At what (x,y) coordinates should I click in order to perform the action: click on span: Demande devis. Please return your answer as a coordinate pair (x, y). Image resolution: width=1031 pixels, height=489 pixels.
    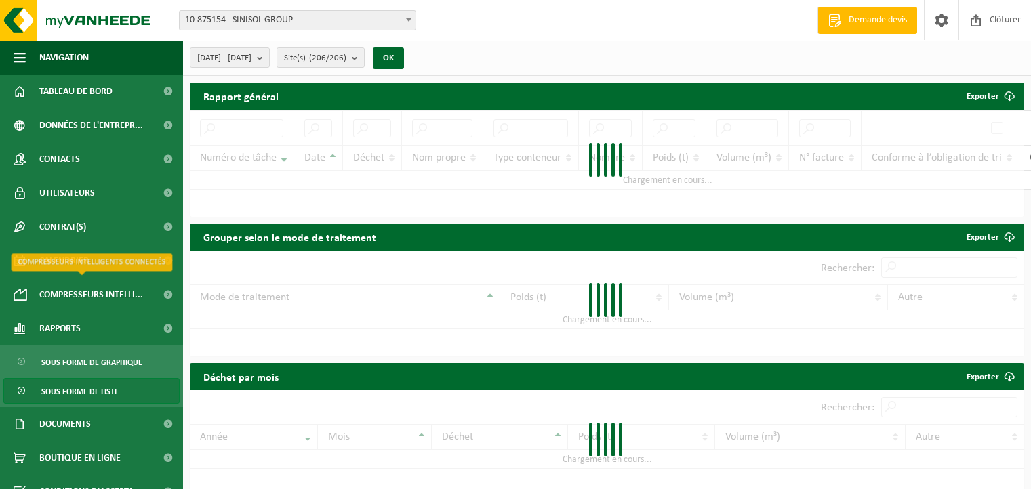
    Looking at the image, I should click on (877, 20).